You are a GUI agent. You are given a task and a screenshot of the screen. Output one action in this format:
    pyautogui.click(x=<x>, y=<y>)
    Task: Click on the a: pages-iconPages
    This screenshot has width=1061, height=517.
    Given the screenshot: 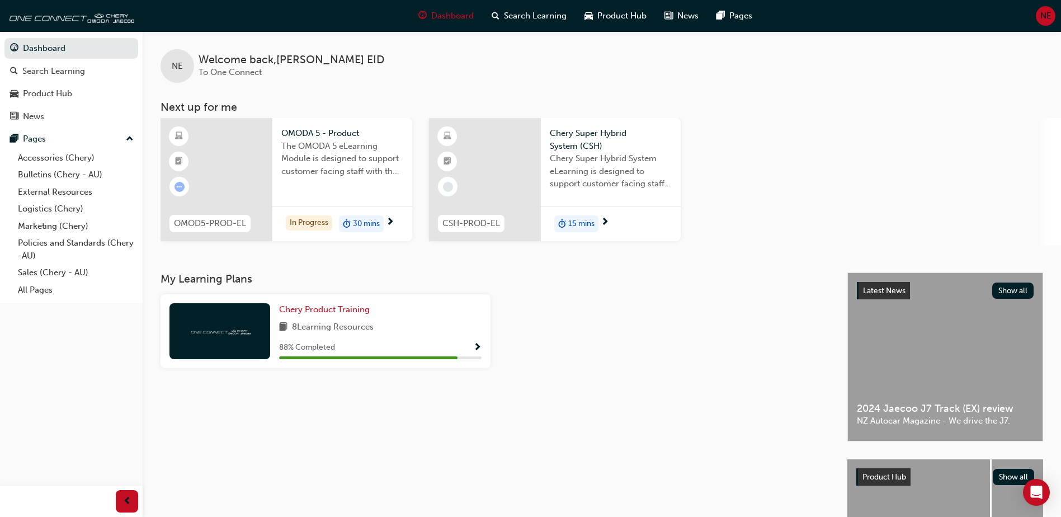 What is the action you would take?
    pyautogui.click(x=734, y=16)
    